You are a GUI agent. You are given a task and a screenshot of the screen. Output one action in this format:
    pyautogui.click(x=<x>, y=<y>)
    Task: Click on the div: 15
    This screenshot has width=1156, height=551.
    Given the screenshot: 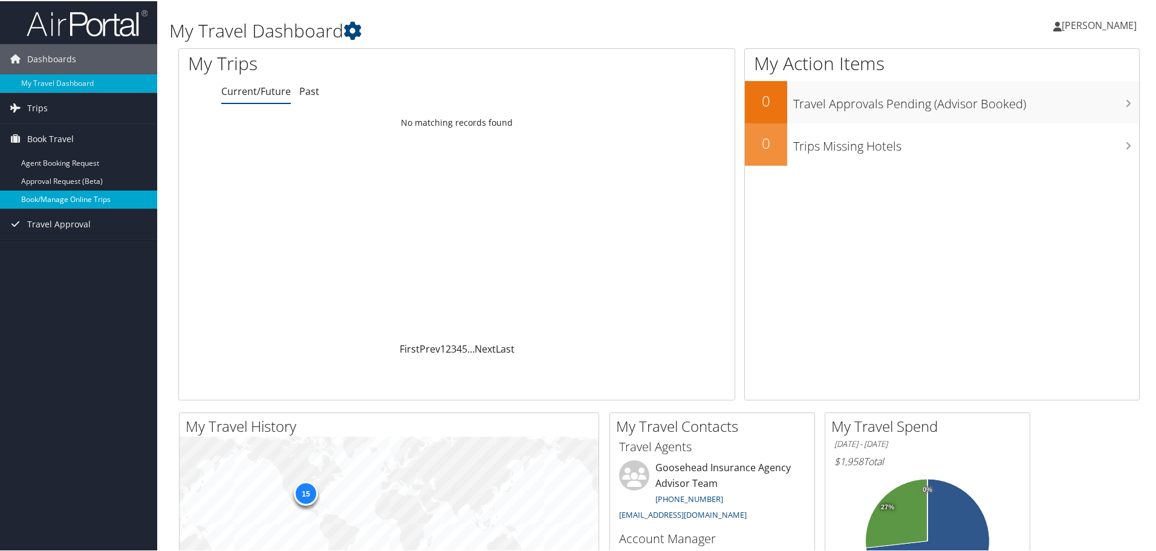 What is the action you would take?
    pyautogui.click(x=306, y=492)
    